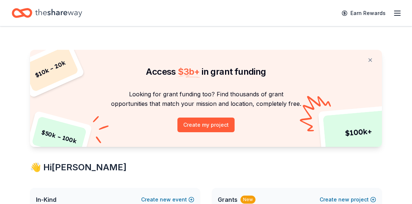 This screenshot has width=412, height=204. I want to click on span: In-Kind, so click(46, 200).